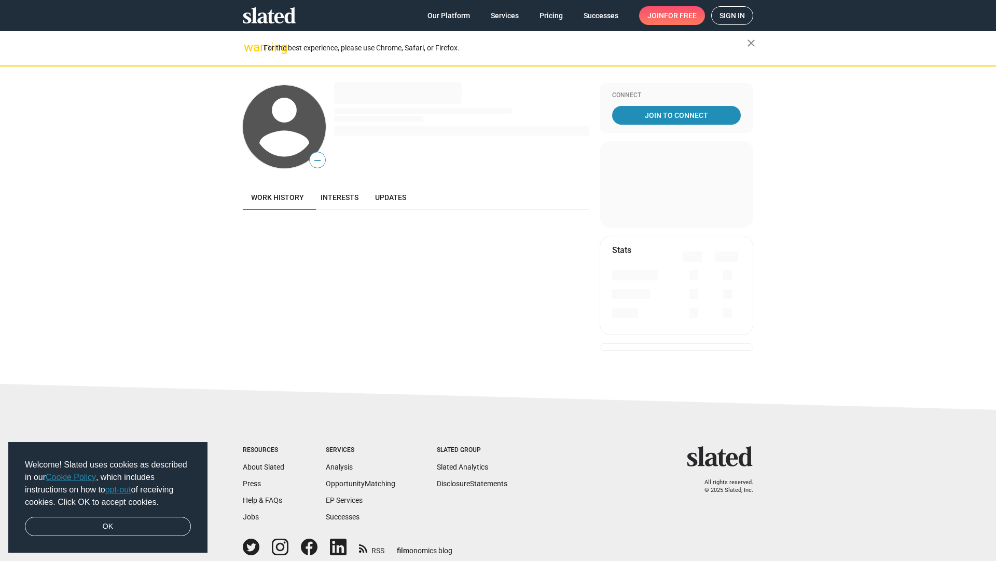 The image size is (996, 561). Describe the element at coordinates (425, 546) in the screenshot. I see `a: filmonomics blog` at that location.